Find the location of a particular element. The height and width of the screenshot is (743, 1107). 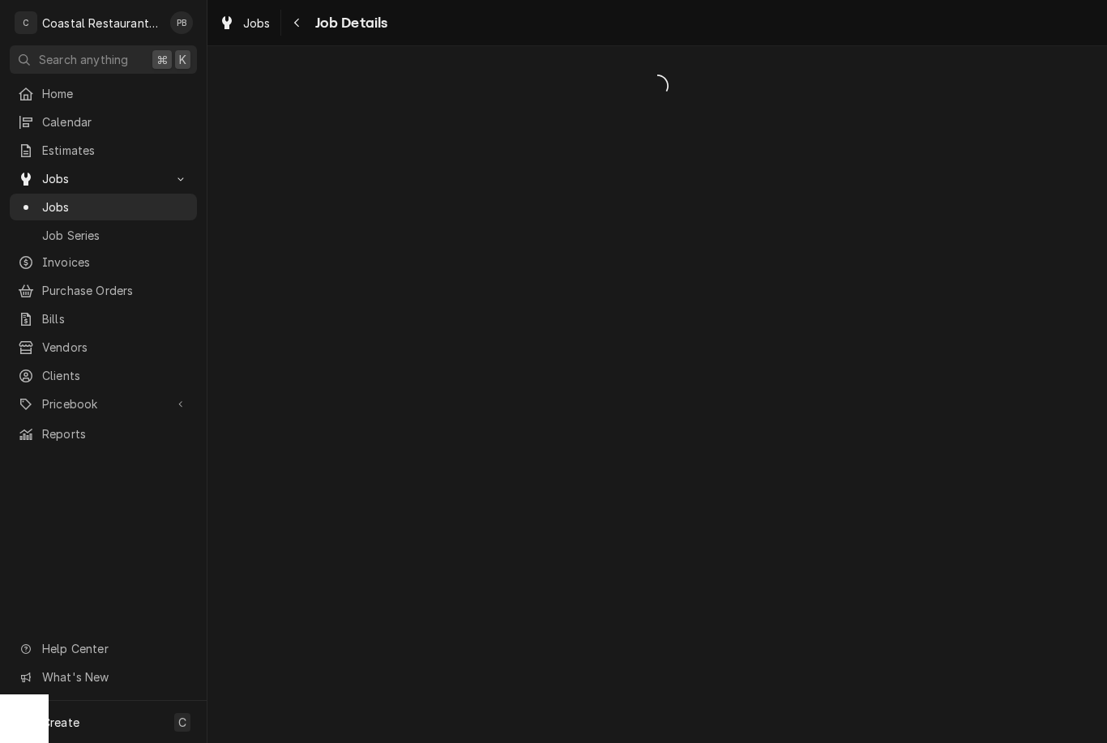

span: Home is located at coordinates (115, 93).